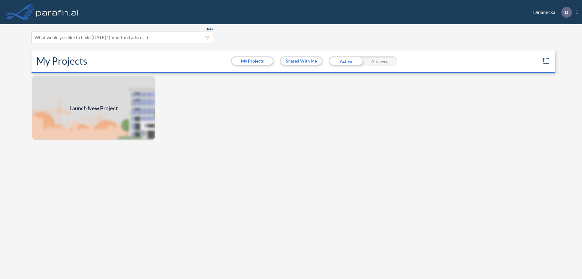 Image resolution: width=582 pixels, height=279 pixels. What do you see at coordinates (57, 12) in the screenshot?
I see `img: logo` at bounding box center [57, 12].